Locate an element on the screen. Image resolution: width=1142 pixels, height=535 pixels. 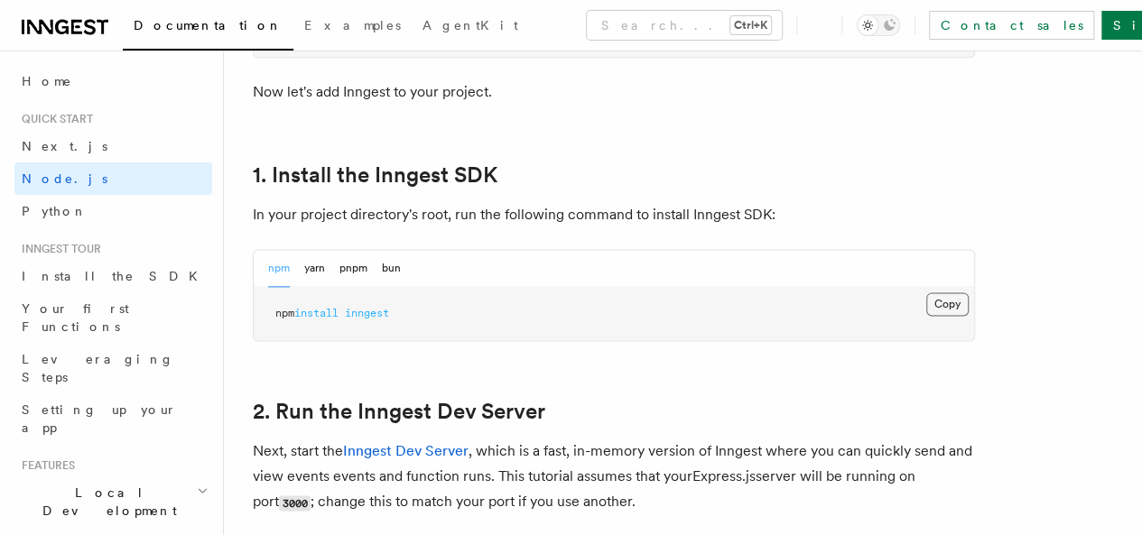
button: Copy is located at coordinates (947, 304).